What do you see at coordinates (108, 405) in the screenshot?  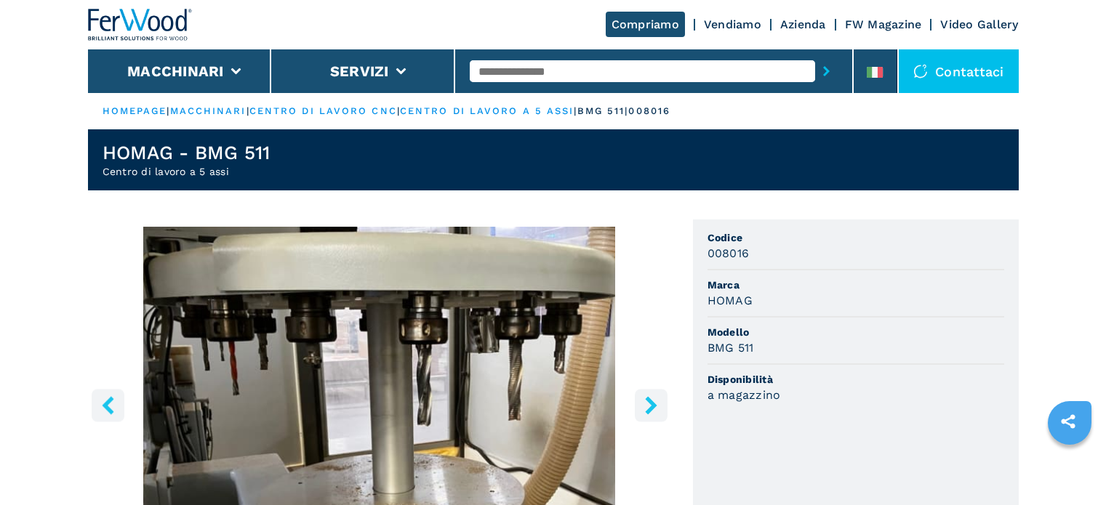 I see `button: left-button` at bounding box center [108, 405].